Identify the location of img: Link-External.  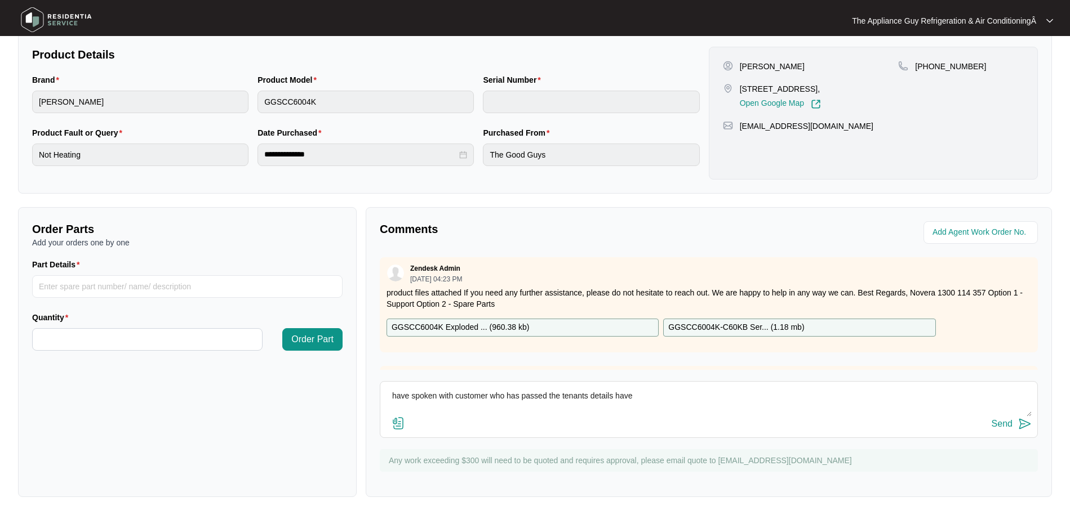
(816, 104).